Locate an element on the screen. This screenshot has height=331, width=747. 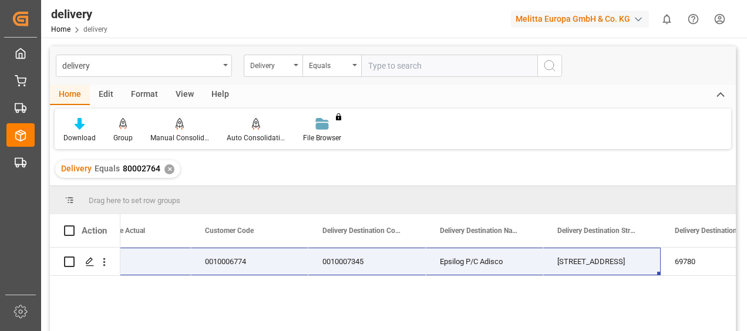
div: Download is located at coordinates (79, 138).